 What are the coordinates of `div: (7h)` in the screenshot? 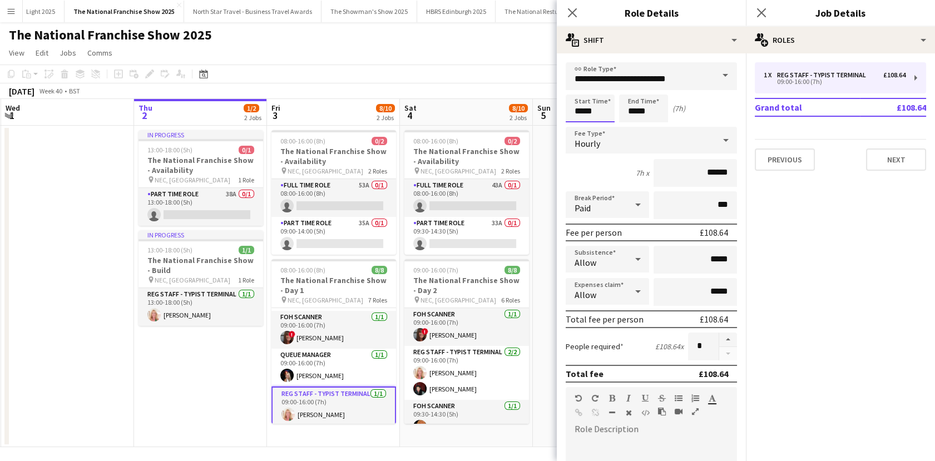 It's located at (679, 109).